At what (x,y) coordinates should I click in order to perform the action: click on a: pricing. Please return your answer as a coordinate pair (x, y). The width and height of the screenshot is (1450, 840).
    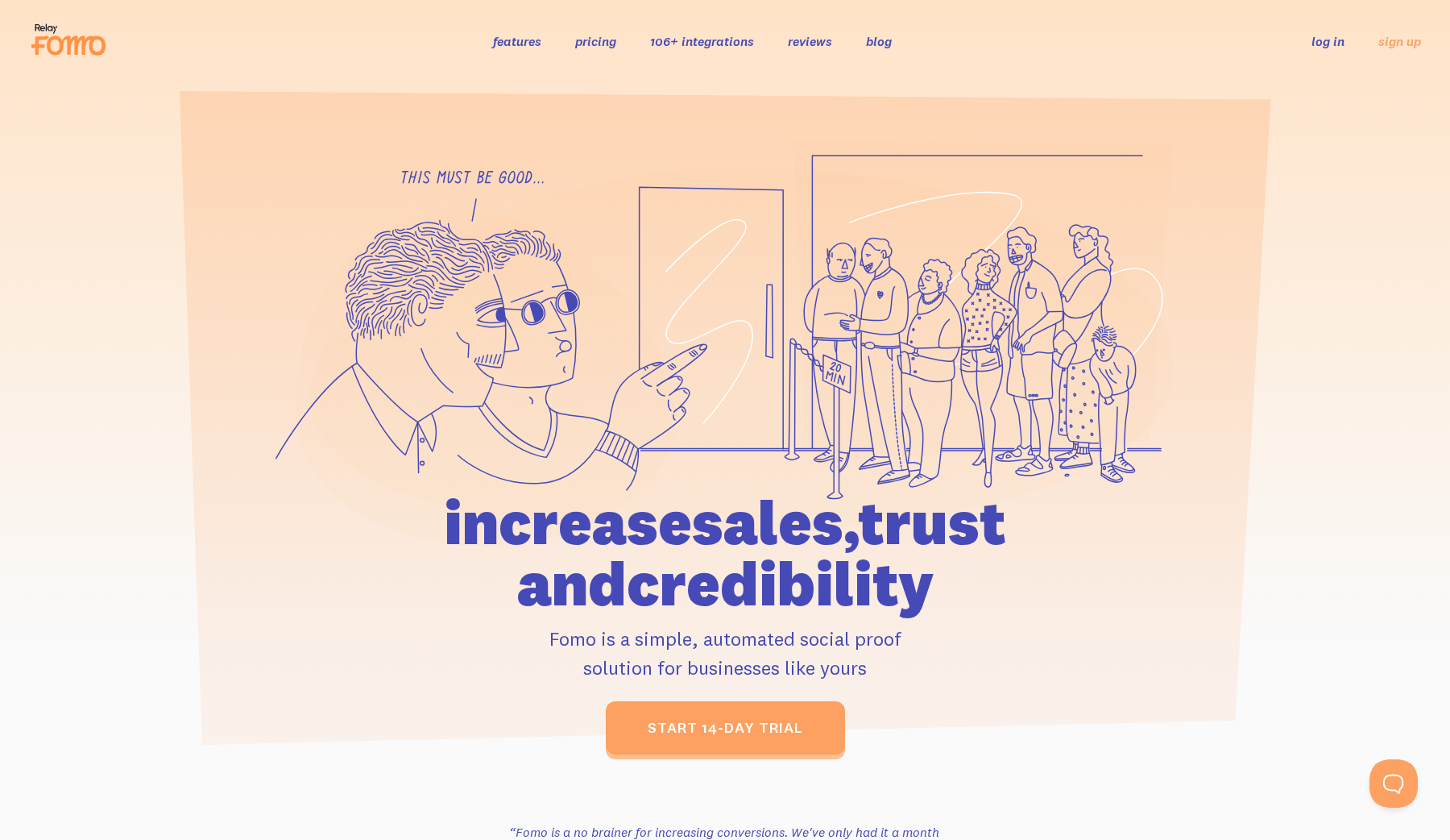
    Looking at the image, I should click on (596, 41).